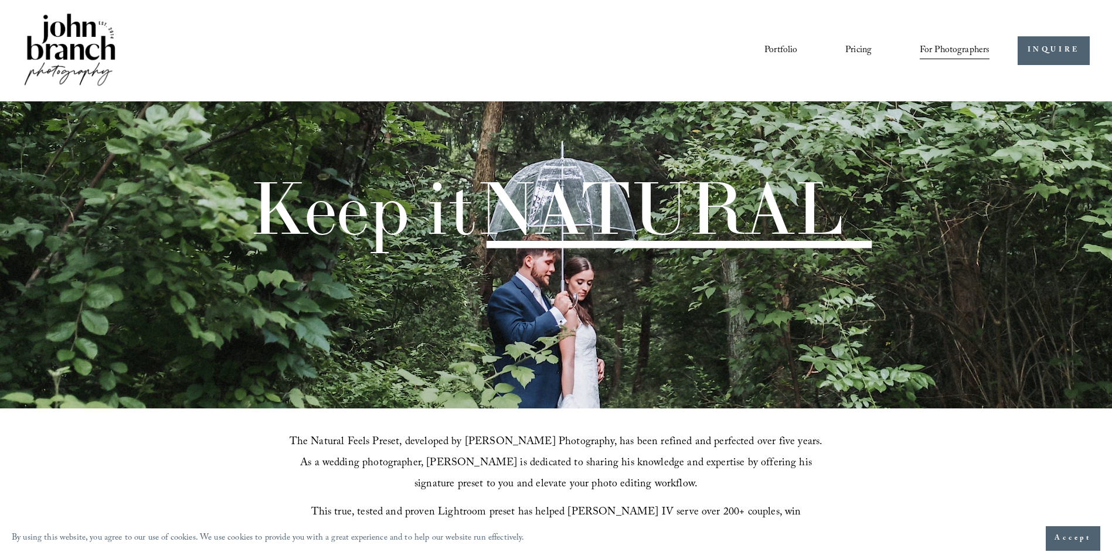 This screenshot has height=559, width=1112. What do you see at coordinates (1073, 539) in the screenshot?
I see `button: Accept` at bounding box center [1073, 539].